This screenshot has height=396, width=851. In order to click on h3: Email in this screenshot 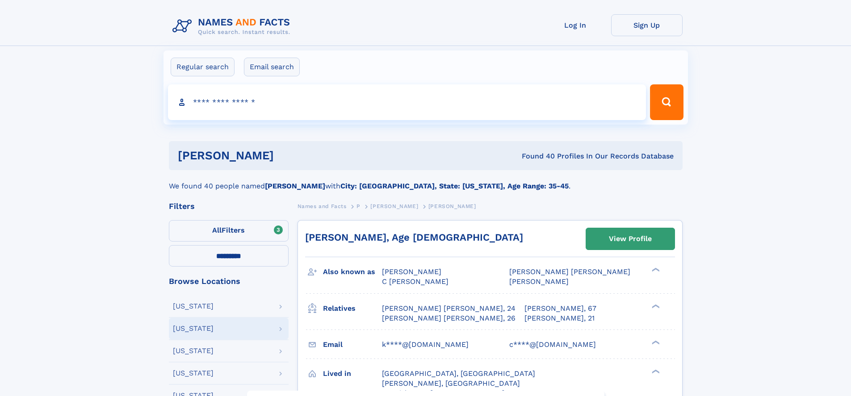, I will do `click(353, 345)`.